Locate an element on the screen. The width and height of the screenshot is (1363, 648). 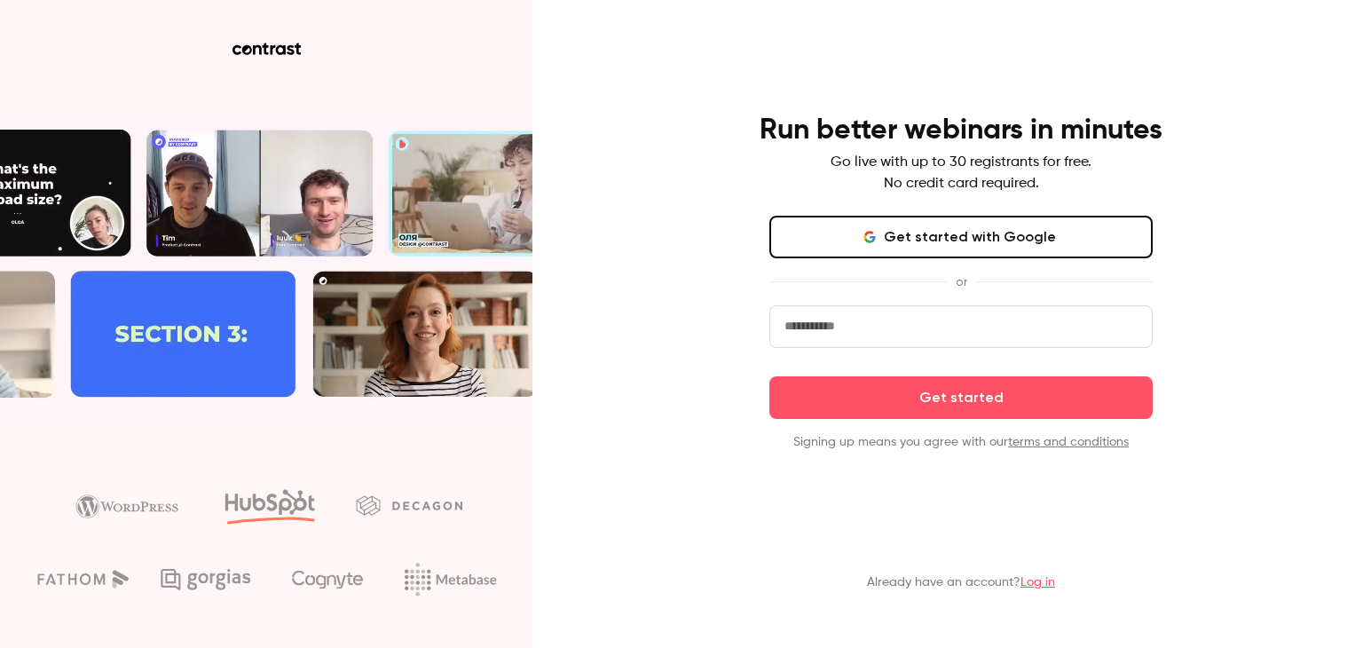
img: decagon is located at coordinates (409, 505).